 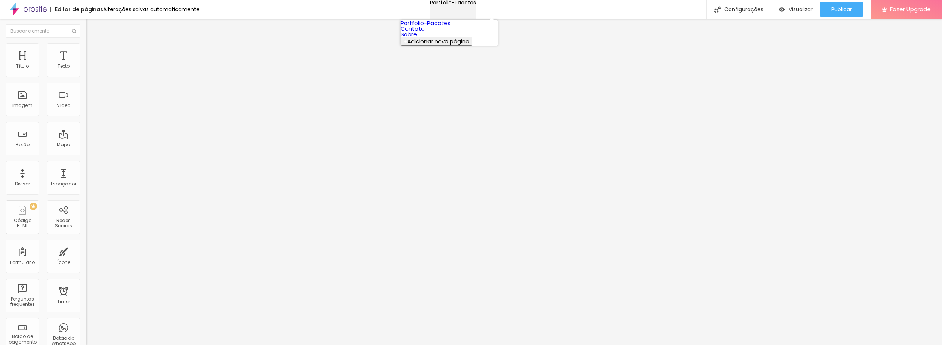 I want to click on div: Formulário, so click(x=22, y=263).